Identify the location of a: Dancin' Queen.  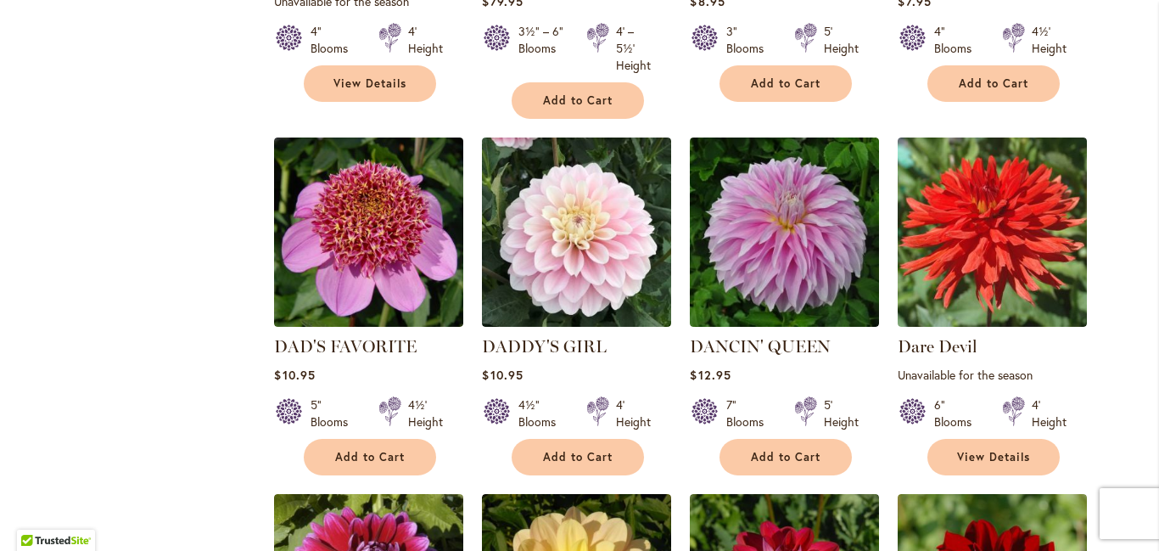
(784, 322).